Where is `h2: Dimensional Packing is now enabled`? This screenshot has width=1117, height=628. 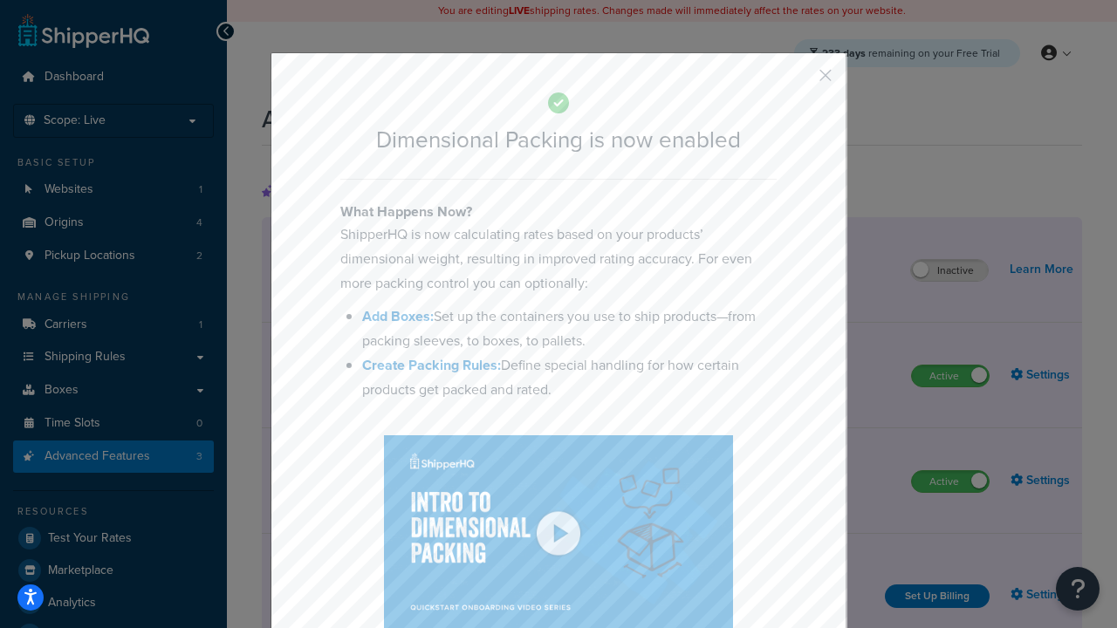 h2: Dimensional Packing is now enabled is located at coordinates (558, 140).